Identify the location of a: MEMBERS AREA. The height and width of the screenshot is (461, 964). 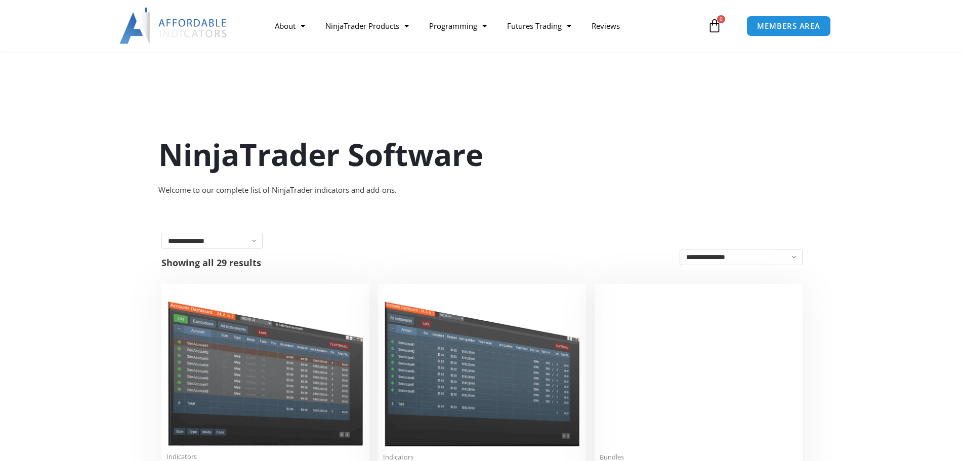
(789, 26).